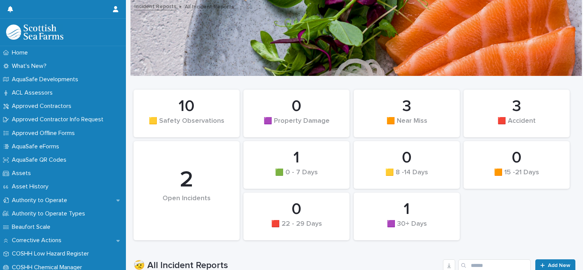 The width and height of the screenshot is (583, 270). What do you see at coordinates (37, 146) in the screenshot?
I see `p: AquaSafe eForms` at bounding box center [37, 146].